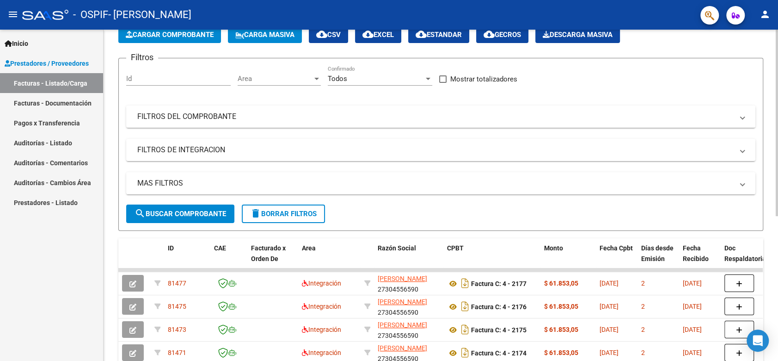  Describe the element at coordinates (502, 35) in the screenshot. I see `button: Gecros` at that location.